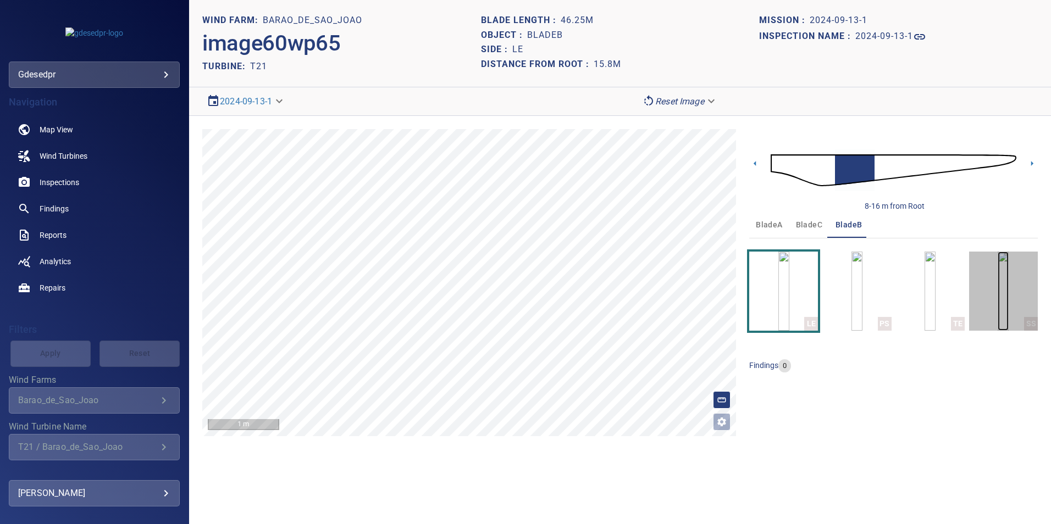 This screenshot has width=1051, height=524. What do you see at coordinates (94, 380) in the screenshot?
I see `label: Wind Farms` at bounding box center [94, 380].